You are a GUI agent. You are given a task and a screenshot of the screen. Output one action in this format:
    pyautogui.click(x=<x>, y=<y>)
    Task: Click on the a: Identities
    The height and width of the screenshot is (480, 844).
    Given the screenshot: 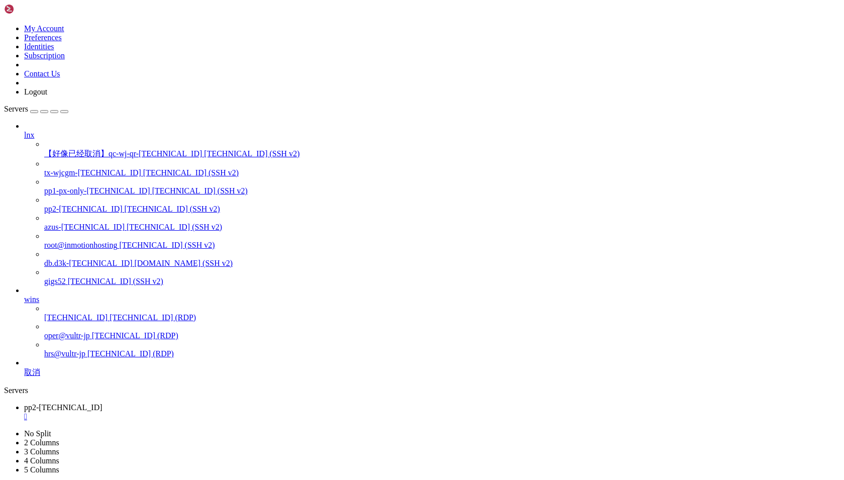 What is the action you would take?
    pyautogui.click(x=39, y=46)
    